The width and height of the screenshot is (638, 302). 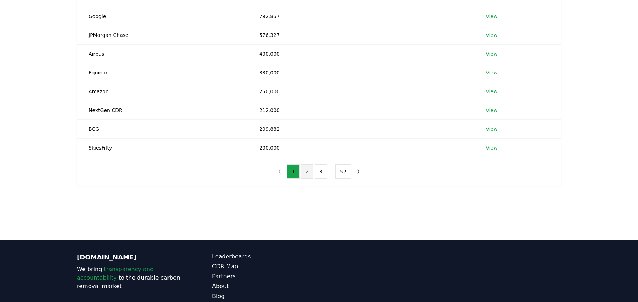 I want to click on td: SkiesFifty, so click(x=163, y=147).